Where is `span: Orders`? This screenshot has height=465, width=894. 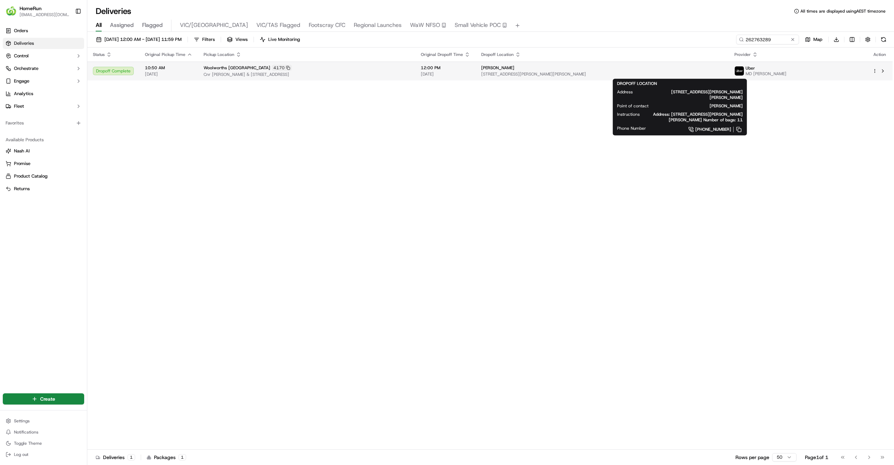 span: Orders is located at coordinates (21, 31).